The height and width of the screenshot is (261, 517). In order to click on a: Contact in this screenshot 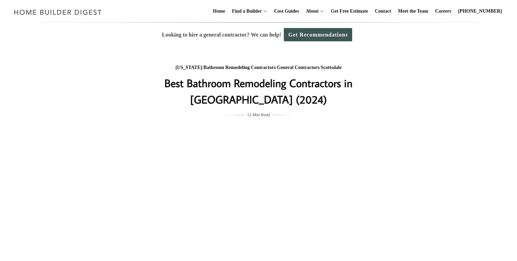, I will do `click(383, 11)`.